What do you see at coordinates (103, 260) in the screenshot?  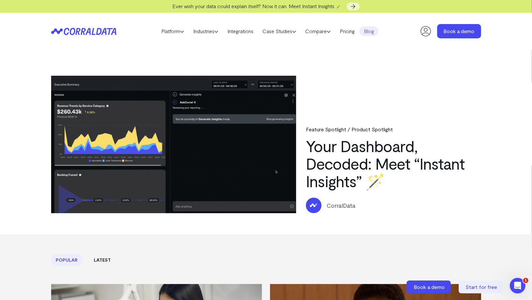 I see `a: Latest` at bounding box center [103, 260].